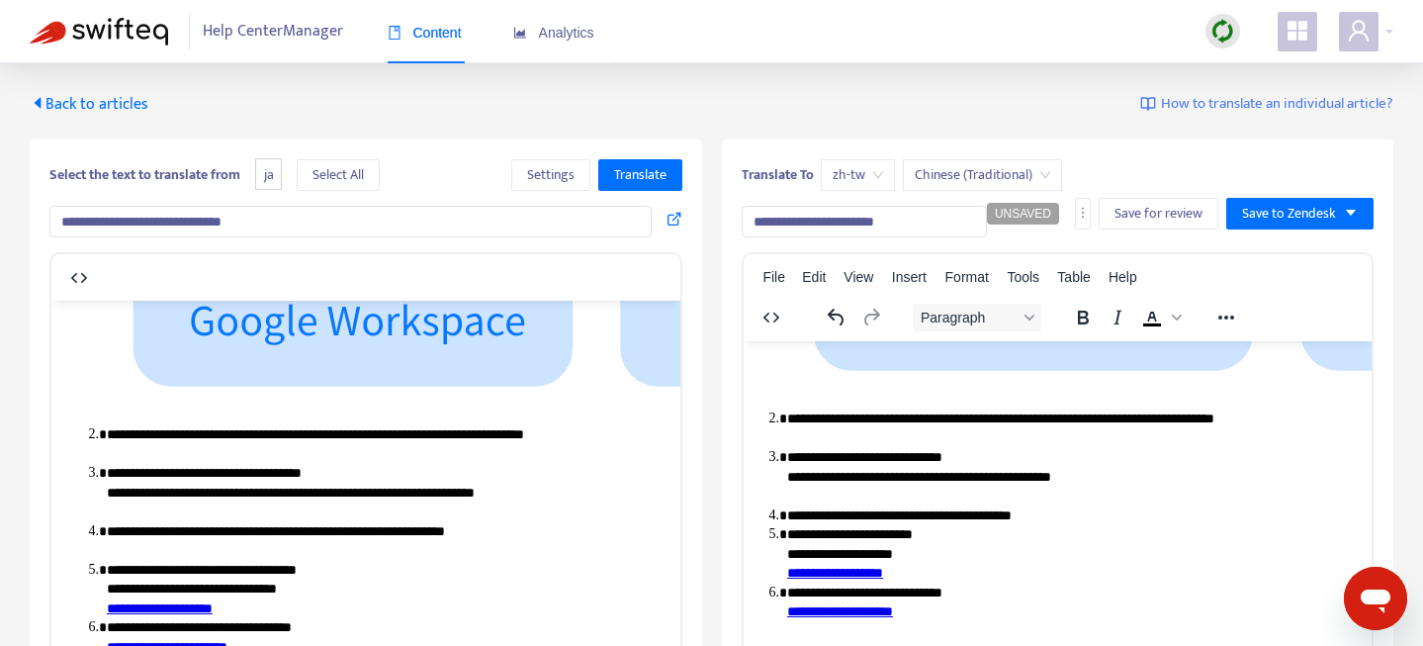 Image resolution: width=1423 pixels, height=646 pixels. What do you see at coordinates (1289, 214) in the screenshot?
I see `span: Save to Zendesk` at bounding box center [1289, 214].